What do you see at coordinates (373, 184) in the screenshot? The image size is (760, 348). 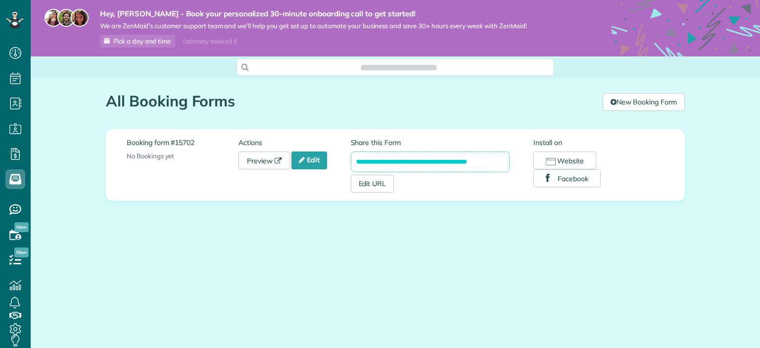 I see `a: Edit URL` at bounding box center [373, 184].